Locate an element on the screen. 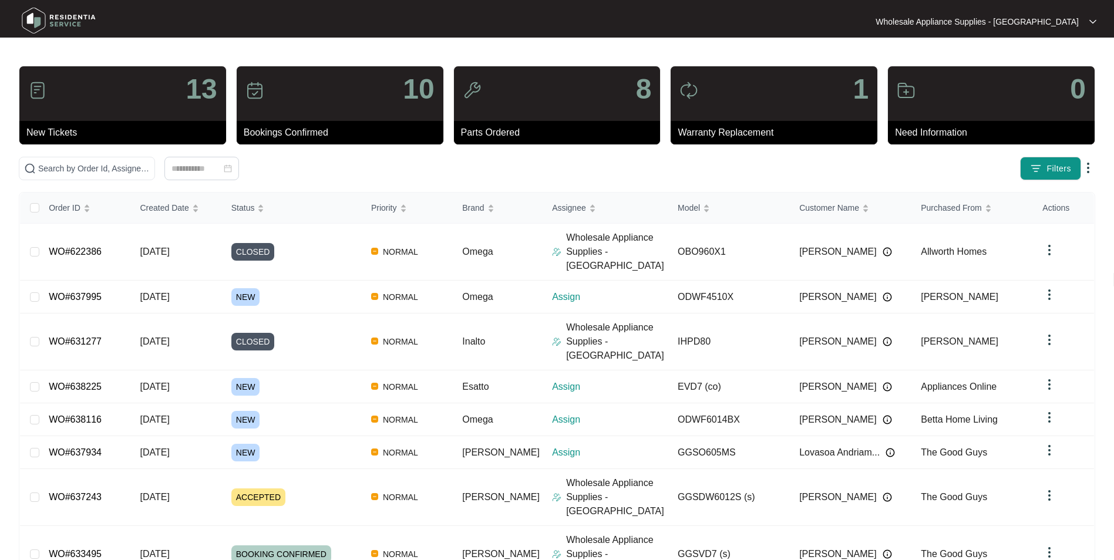 The width and height of the screenshot is (1114, 560). a: WO#637934 is located at coordinates (75, 452).